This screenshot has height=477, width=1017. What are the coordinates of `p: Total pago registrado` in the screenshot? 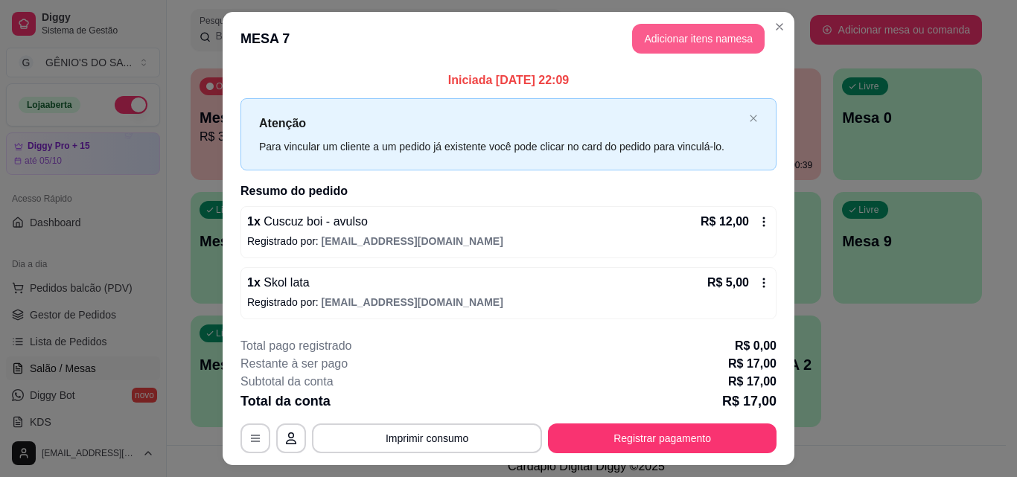 It's located at (296, 346).